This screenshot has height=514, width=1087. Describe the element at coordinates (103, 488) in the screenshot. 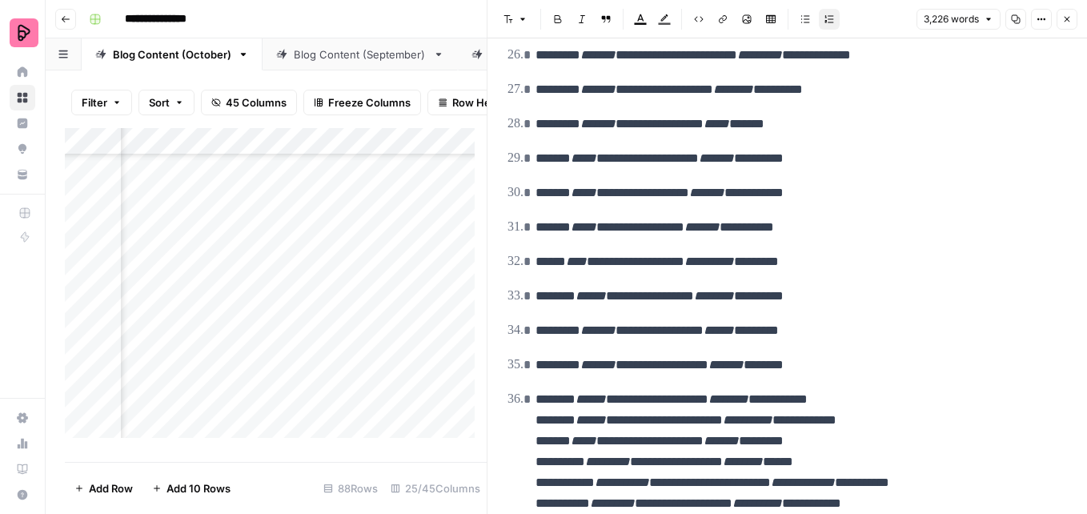

I see `button: Add Row` at that location.